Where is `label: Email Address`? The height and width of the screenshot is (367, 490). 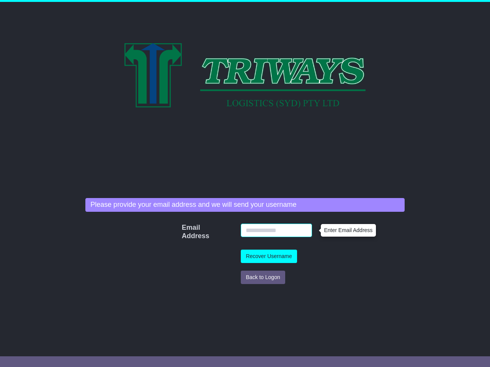 label: Email Address is located at coordinates (185, 232).